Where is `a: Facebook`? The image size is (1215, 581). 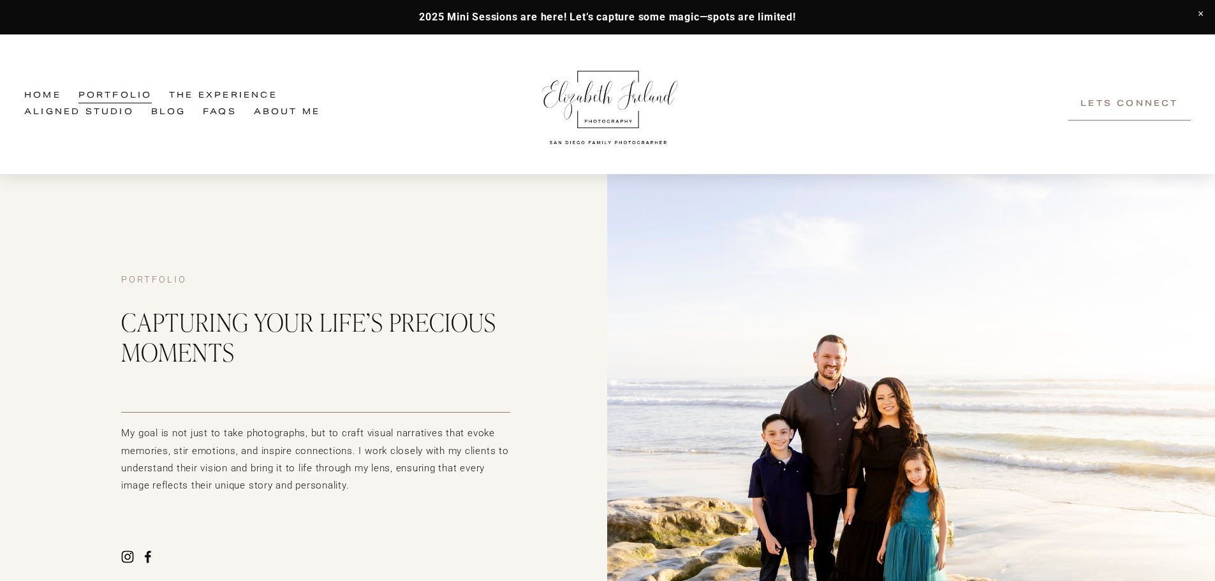
a: Facebook is located at coordinates (148, 557).